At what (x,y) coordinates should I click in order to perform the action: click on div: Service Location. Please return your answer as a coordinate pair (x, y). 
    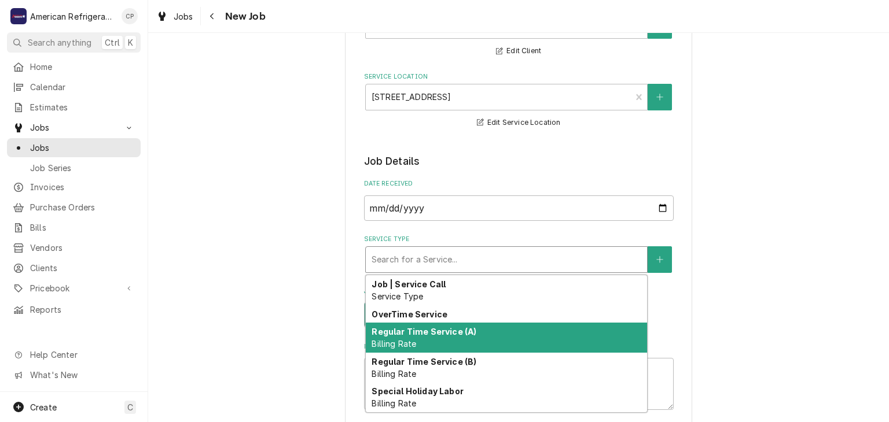
    Looking at the image, I should click on (518, 101).